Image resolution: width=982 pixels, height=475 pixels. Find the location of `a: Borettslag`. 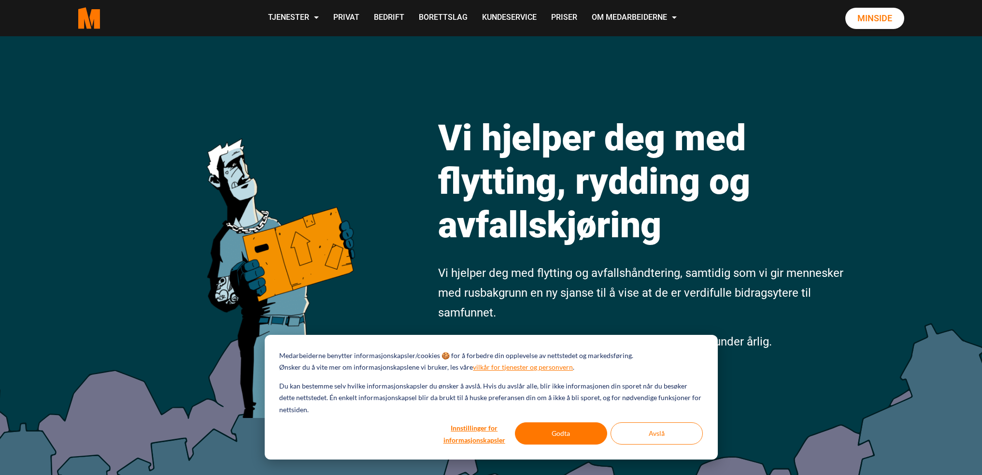

a: Borettslag is located at coordinates (443, 18).